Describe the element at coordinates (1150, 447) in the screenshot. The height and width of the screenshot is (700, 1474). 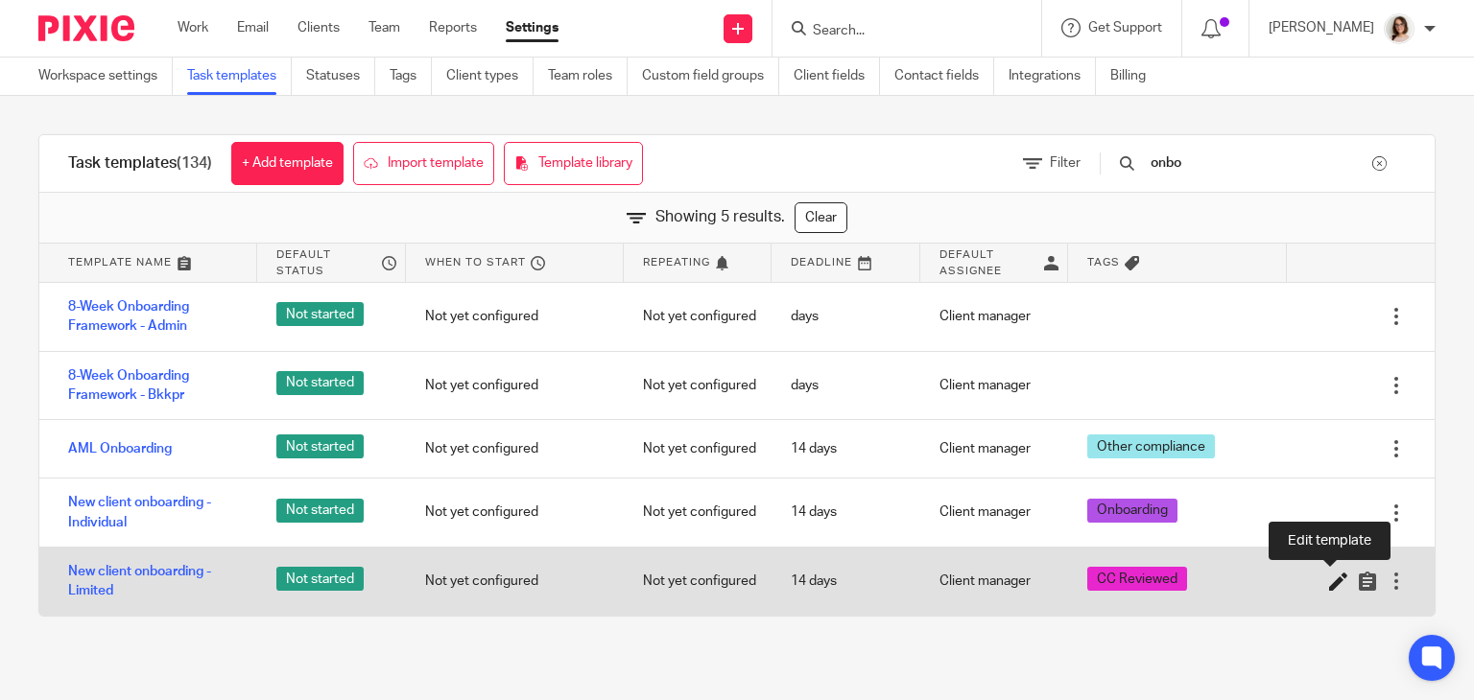
I see `span: Other compliance` at that location.